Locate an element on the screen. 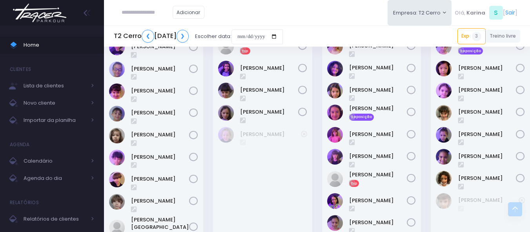 This screenshot has width=530, height=232. img: Serena Ruiz Bomfim is located at coordinates (444, 135).